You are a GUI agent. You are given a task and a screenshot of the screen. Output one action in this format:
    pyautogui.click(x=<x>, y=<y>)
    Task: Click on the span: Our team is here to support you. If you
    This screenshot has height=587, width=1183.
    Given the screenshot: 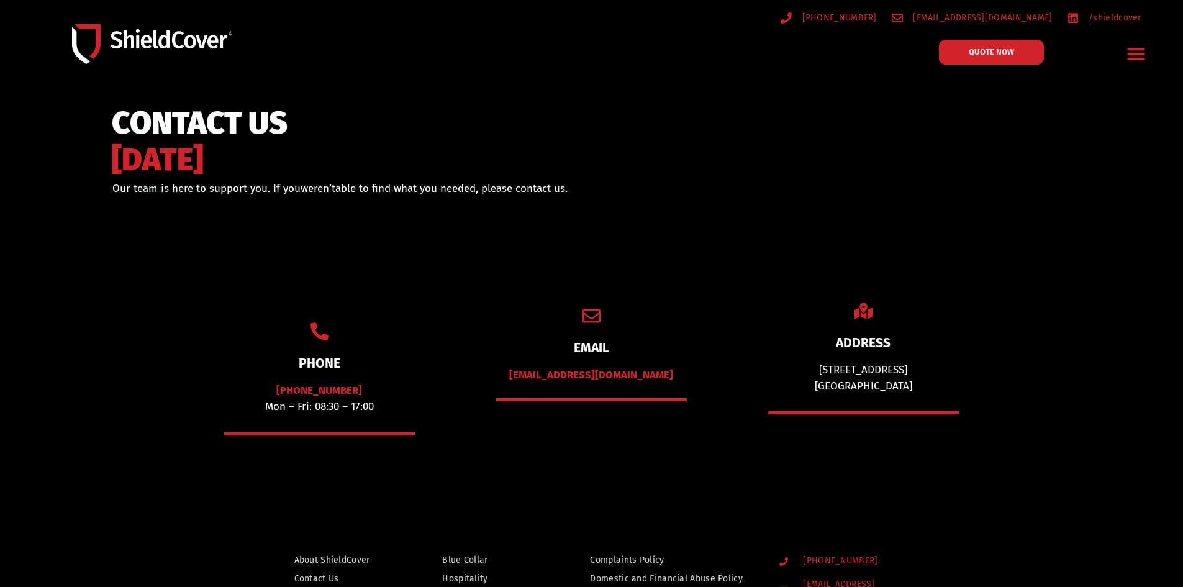 What is the action you would take?
    pyautogui.click(x=206, y=188)
    